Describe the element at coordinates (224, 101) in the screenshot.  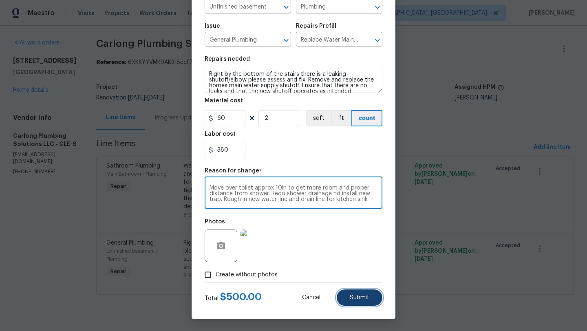
I see `h5: Material cost` at that location.